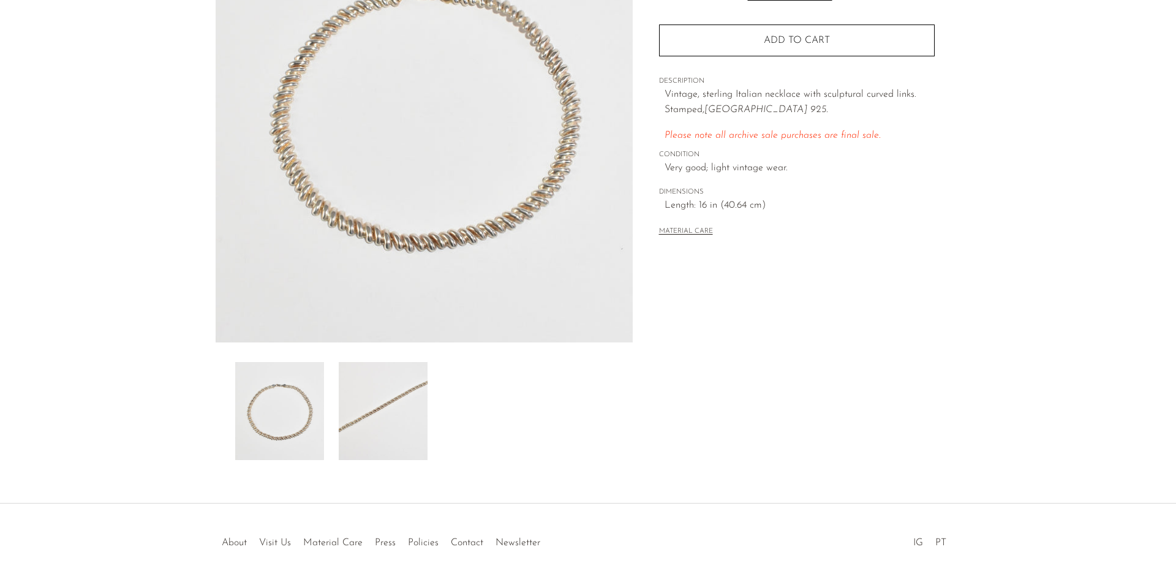  Describe the element at coordinates (686, 232) in the screenshot. I see `button: MATERIAL CARE` at that location.